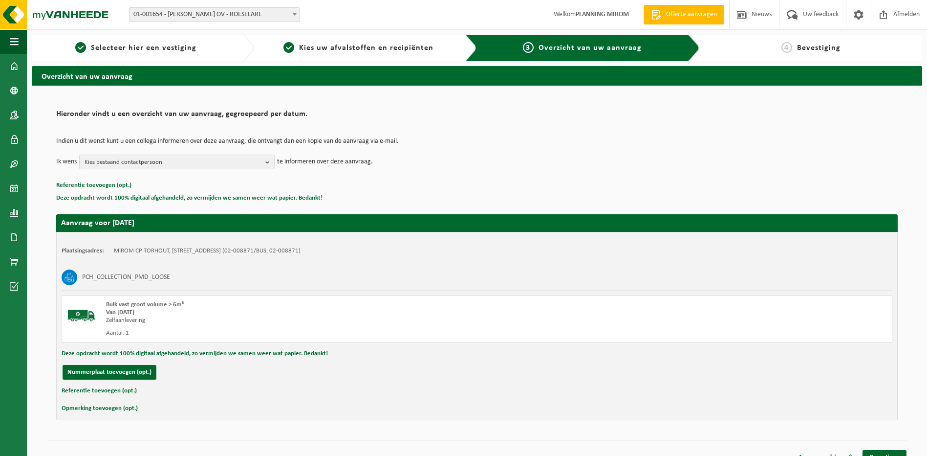 The height and width of the screenshot is (456, 927). I want to click on span: Kies uw afvalstoffen en recipiënten, so click(366, 48).